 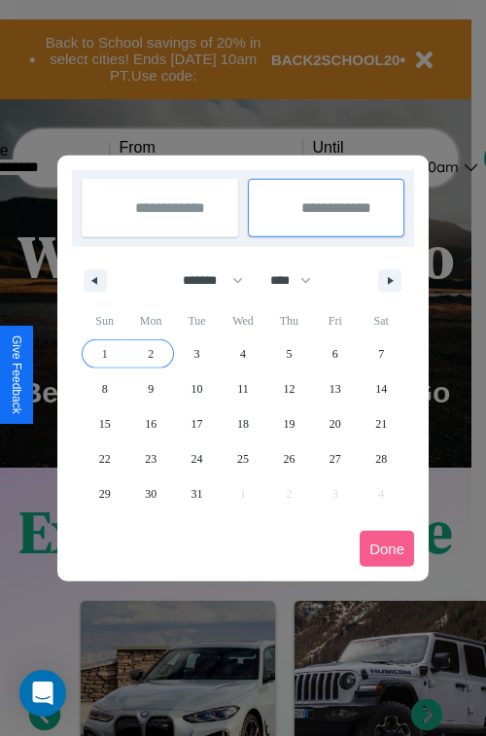 I want to click on button: 22, so click(x=104, y=459).